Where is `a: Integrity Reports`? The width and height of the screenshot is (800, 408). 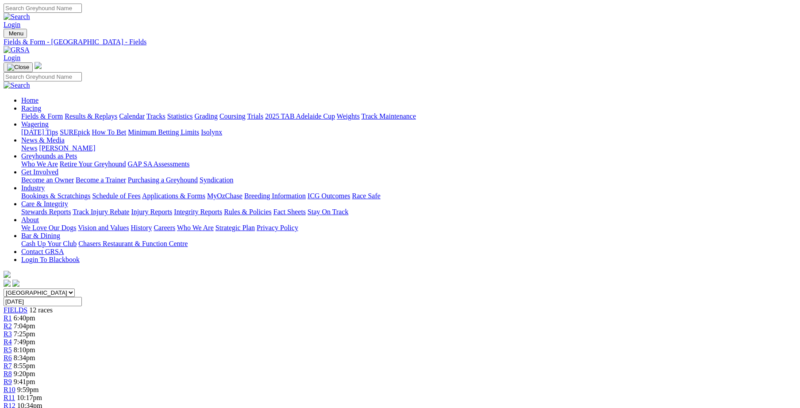 a: Integrity Reports is located at coordinates (198, 211).